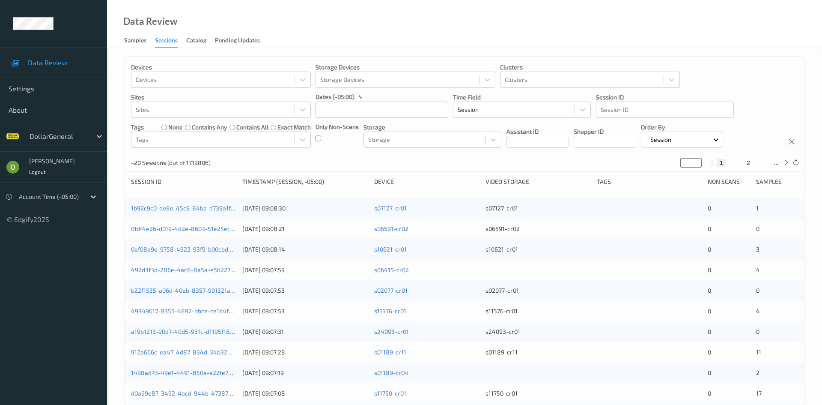 Image resolution: width=822 pixels, height=405 pixels. What do you see at coordinates (190, 249) in the screenshot?
I see `a: 0ef08e9e-9758-4922-93f9-b00cbde62378` at bounding box center [190, 249].